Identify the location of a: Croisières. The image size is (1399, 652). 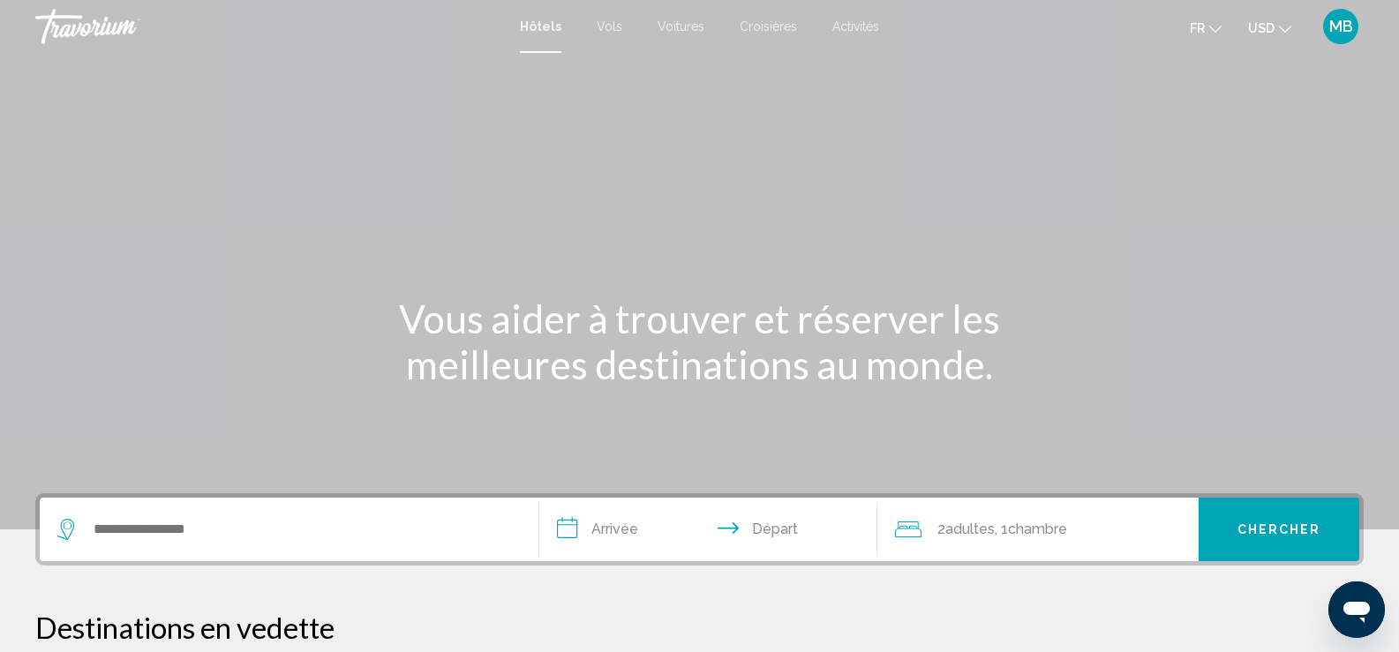
(768, 26).